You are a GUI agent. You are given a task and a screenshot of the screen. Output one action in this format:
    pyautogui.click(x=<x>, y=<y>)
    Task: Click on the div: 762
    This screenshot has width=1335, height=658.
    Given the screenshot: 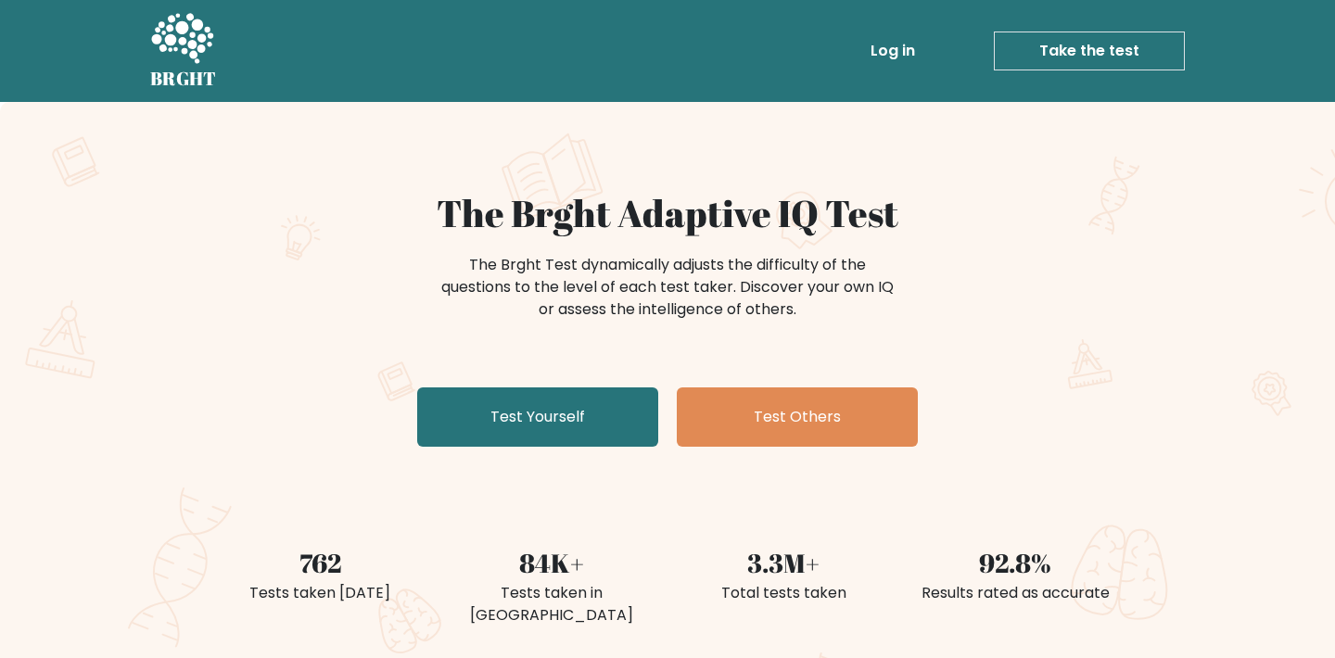 What is the action you would take?
    pyautogui.click(x=320, y=563)
    